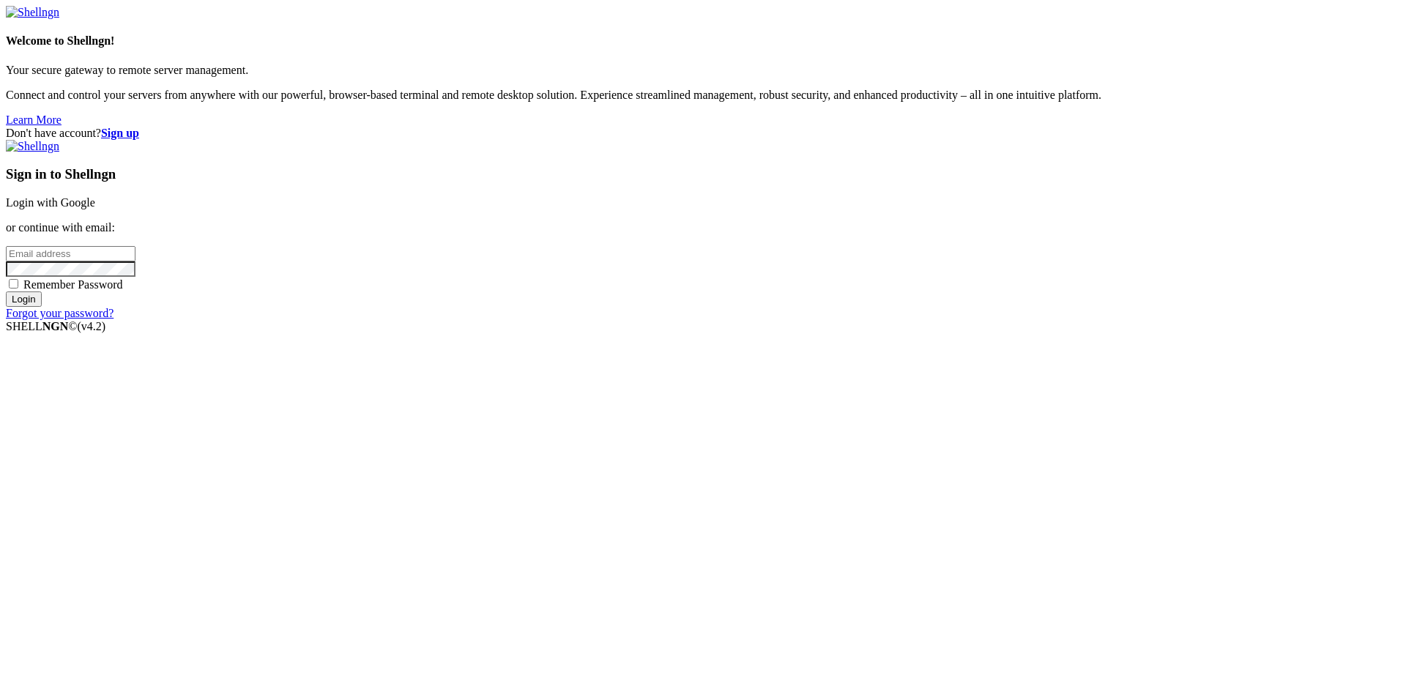 The image size is (1406, 692). What do you see at coordinates (92, 326) in the screenshot?
I see `span: 4.2.0` at bounding box center [92, 326].